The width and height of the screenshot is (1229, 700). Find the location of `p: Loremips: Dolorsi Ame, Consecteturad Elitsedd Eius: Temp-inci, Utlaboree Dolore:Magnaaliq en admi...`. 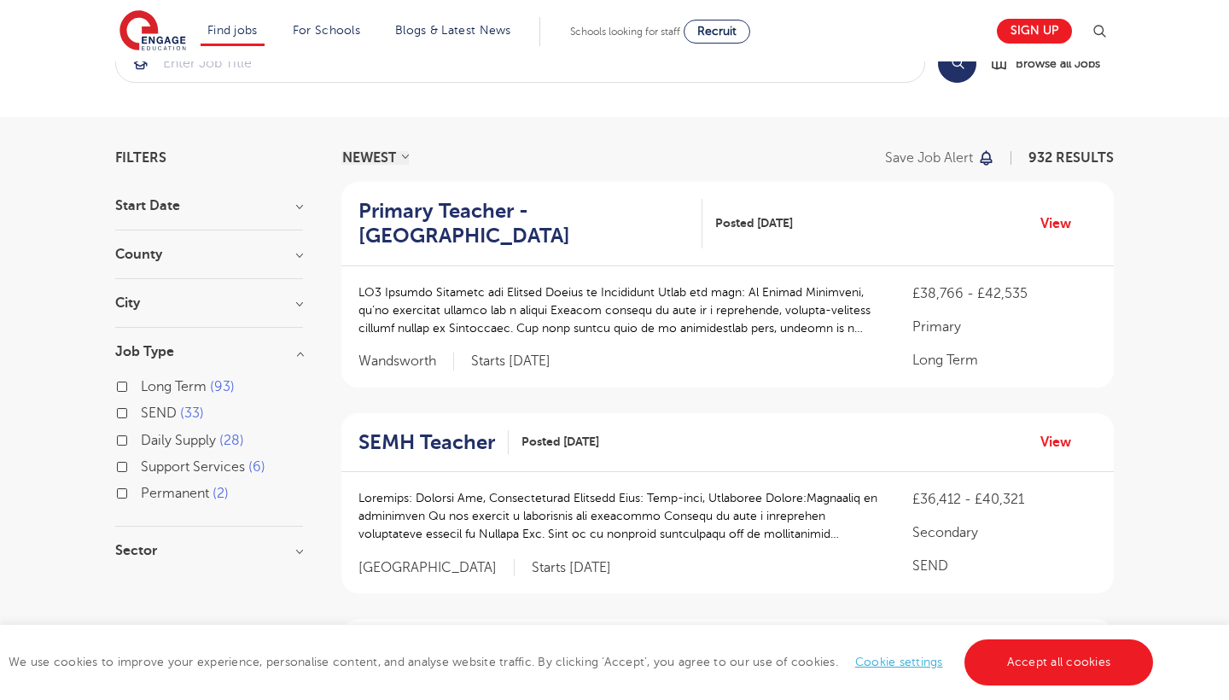

p: Loremips: Dolorsi Ame, Consecteturad Elitsedd Eius: Temp-inci, Utlaboree Dolore:Magnaaliq en admi... is located at coordinates (618, 516).